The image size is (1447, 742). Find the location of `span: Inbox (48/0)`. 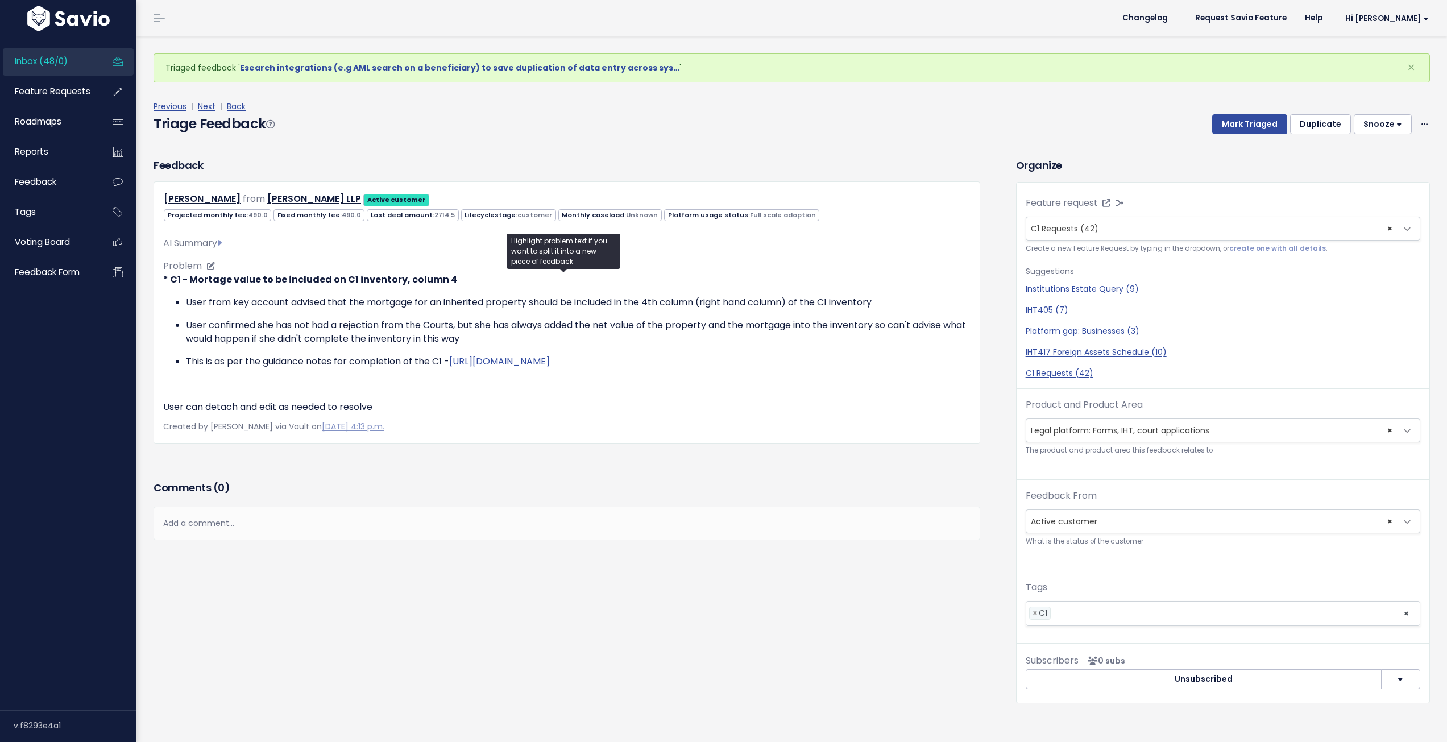

span: Inbox (48/0) is located at coordinates (41, 61).